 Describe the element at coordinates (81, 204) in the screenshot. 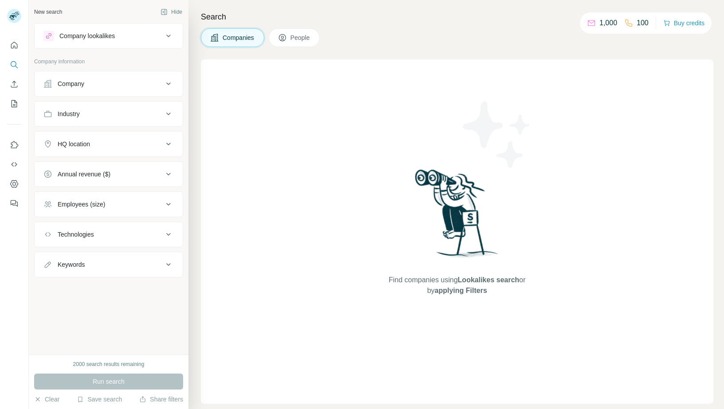

I see `div: Employees (size)` at that location.